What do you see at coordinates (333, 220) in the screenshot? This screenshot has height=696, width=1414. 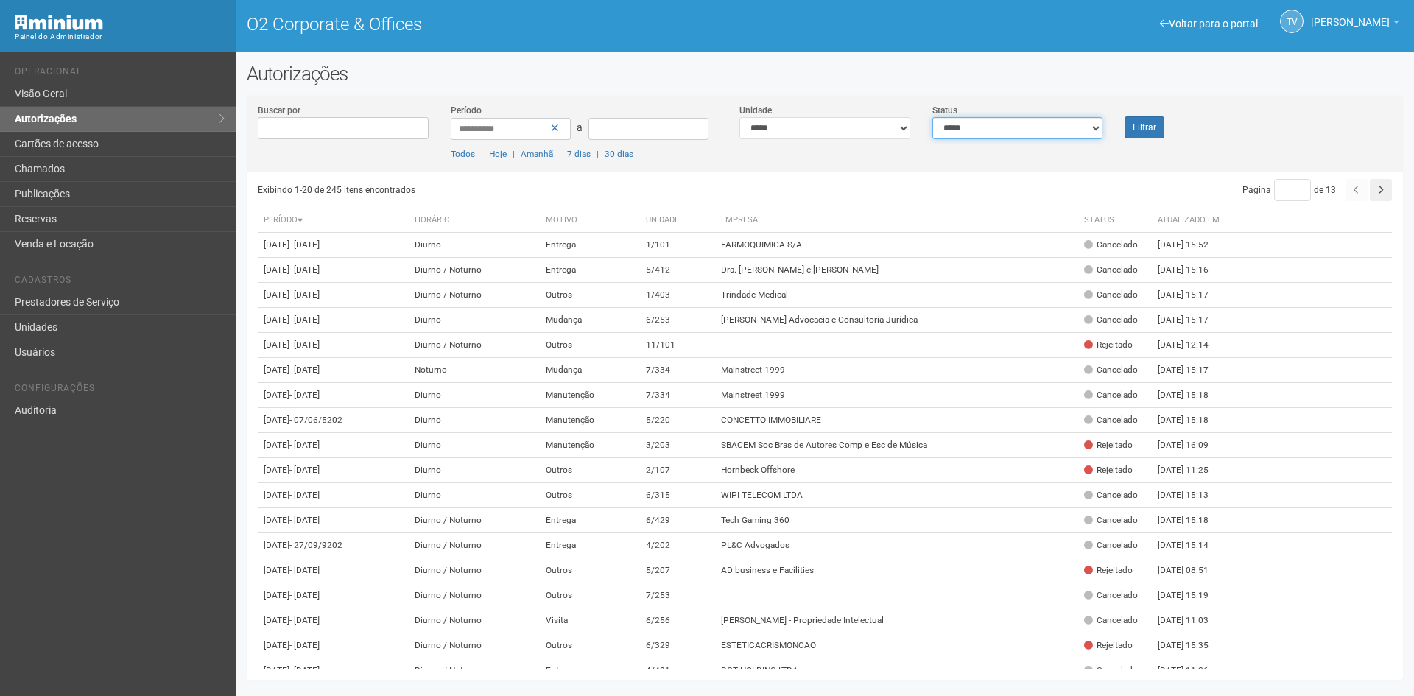 I see `th: Período` at bounding box center [333, 220].